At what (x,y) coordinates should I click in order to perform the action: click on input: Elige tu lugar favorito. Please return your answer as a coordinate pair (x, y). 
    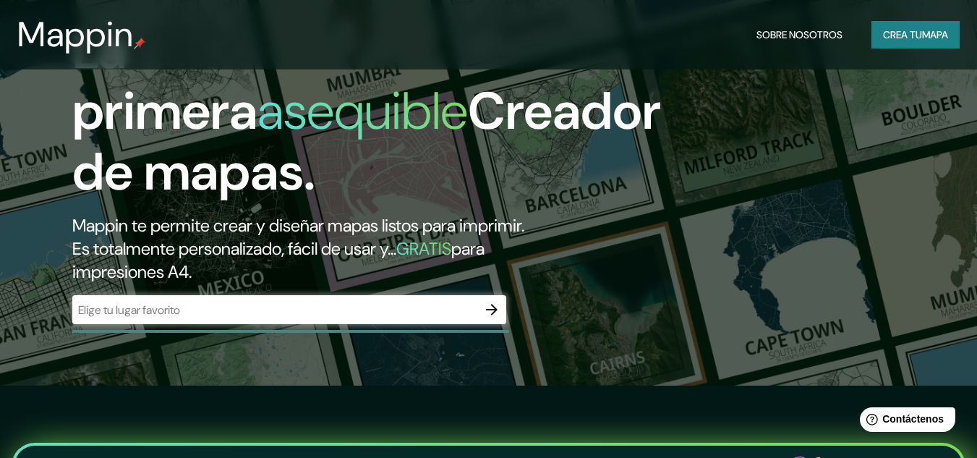
    Looking at the image, I should click on (275, 310).